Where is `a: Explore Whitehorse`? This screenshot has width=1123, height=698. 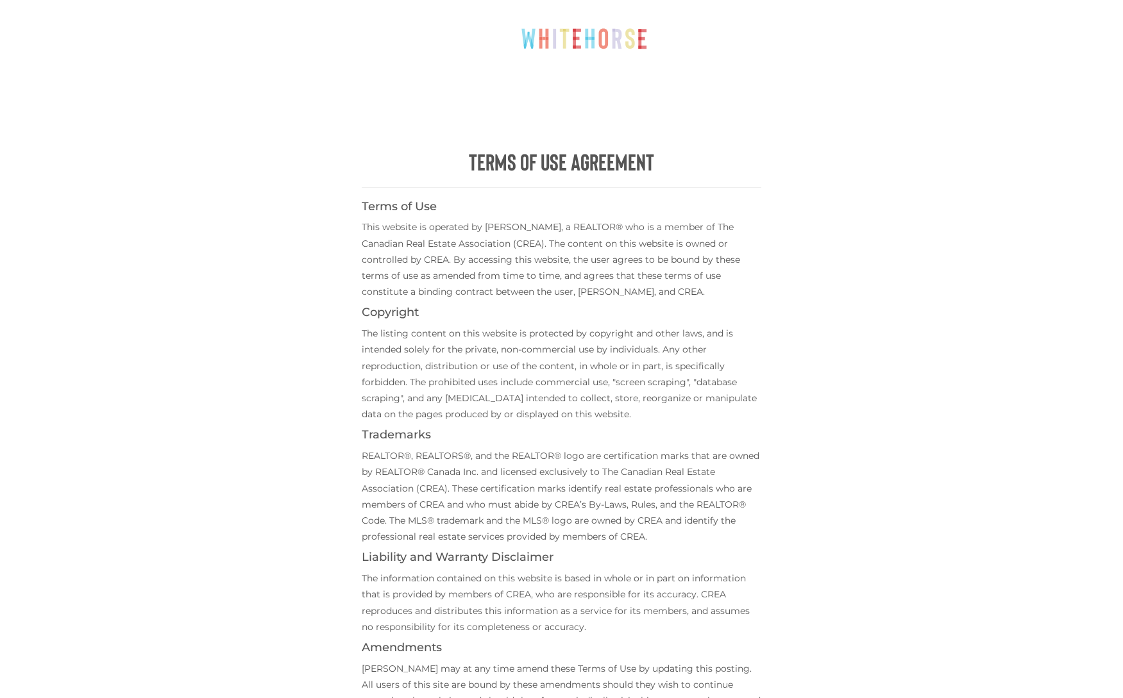 a: Explore Whitehorse is located at coordinates (393, 92).